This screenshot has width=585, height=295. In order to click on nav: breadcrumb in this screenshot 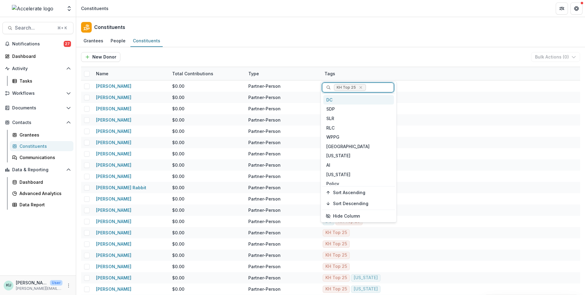, I will do `click(95, 8)`.